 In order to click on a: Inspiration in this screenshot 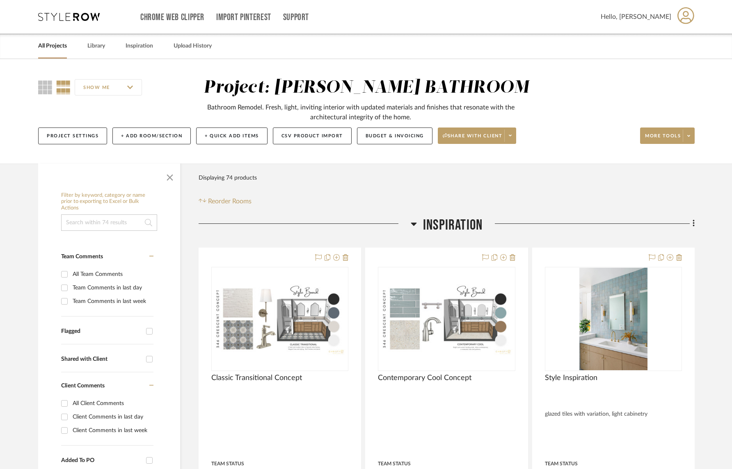, I will do `click(139, 46)`.